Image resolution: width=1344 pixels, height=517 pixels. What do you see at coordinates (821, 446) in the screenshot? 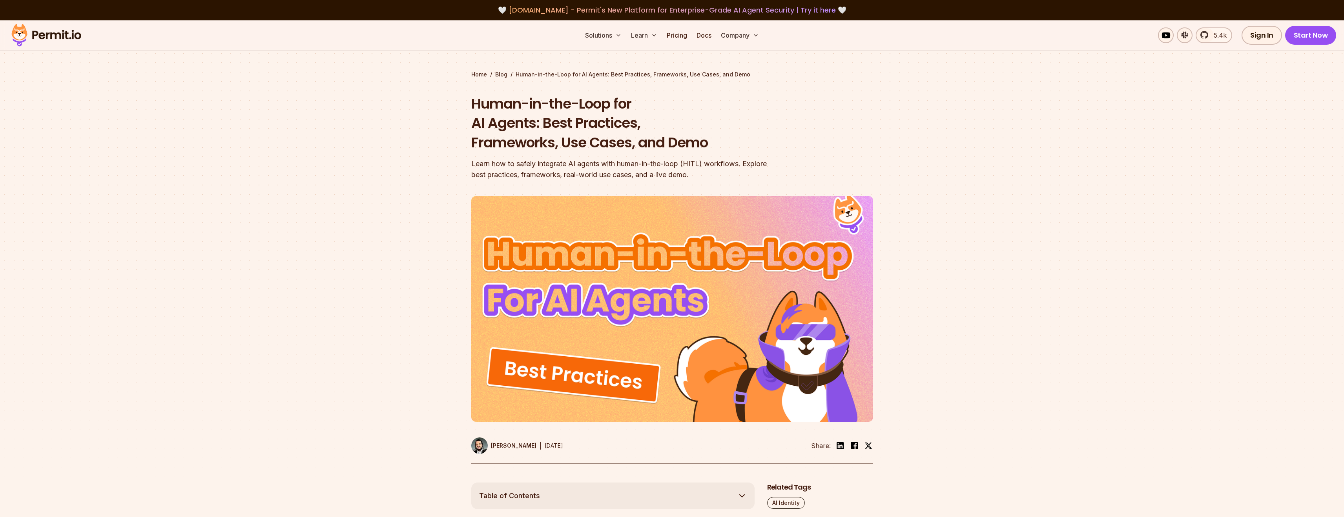
I see `li: Share:` at bounding box center [821, 446].